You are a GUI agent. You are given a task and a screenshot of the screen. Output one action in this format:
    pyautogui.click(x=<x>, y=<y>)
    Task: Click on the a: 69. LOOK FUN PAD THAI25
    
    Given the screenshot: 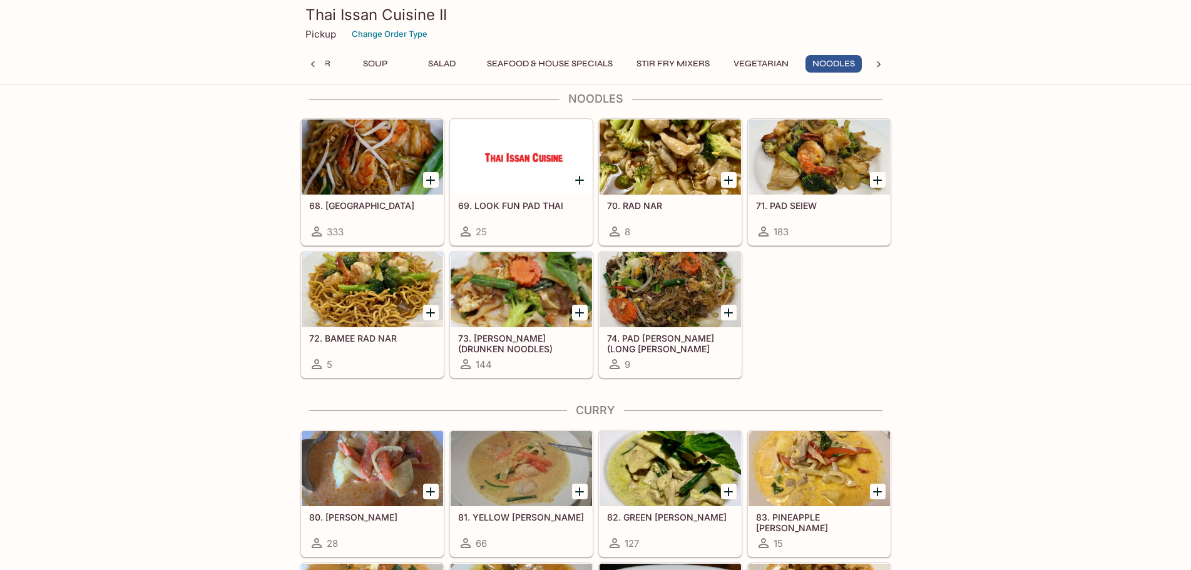 What is the action you would take?
    pyautogui.click(x=522, y=182)
    